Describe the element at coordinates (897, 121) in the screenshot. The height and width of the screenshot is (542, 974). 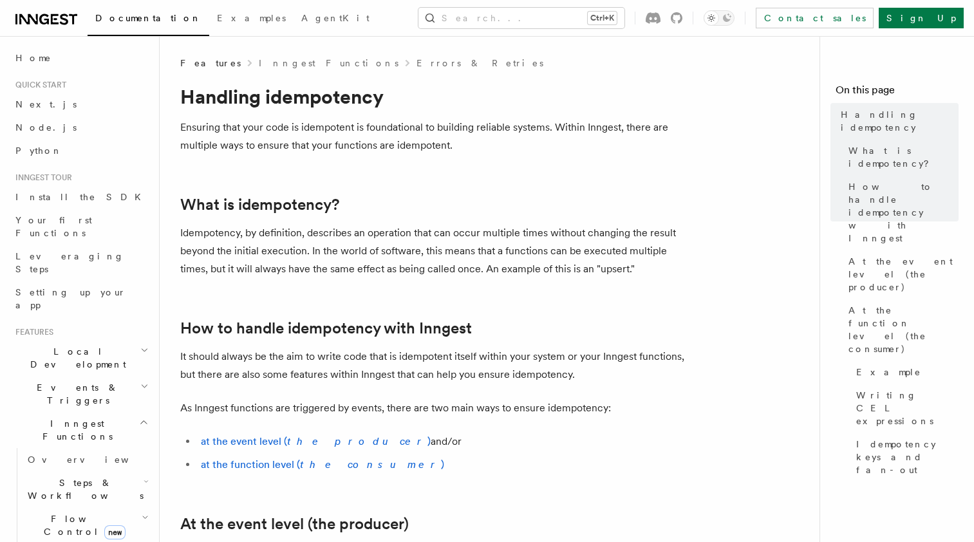
I see `a: Handling idempotency` at that location.